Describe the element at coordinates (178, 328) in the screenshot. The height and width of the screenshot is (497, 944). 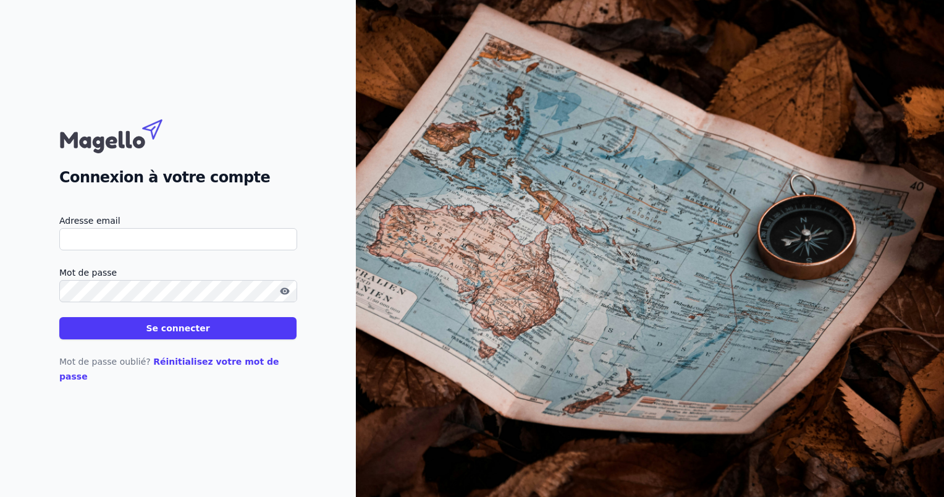
I see `button: Se connecter` at that location.